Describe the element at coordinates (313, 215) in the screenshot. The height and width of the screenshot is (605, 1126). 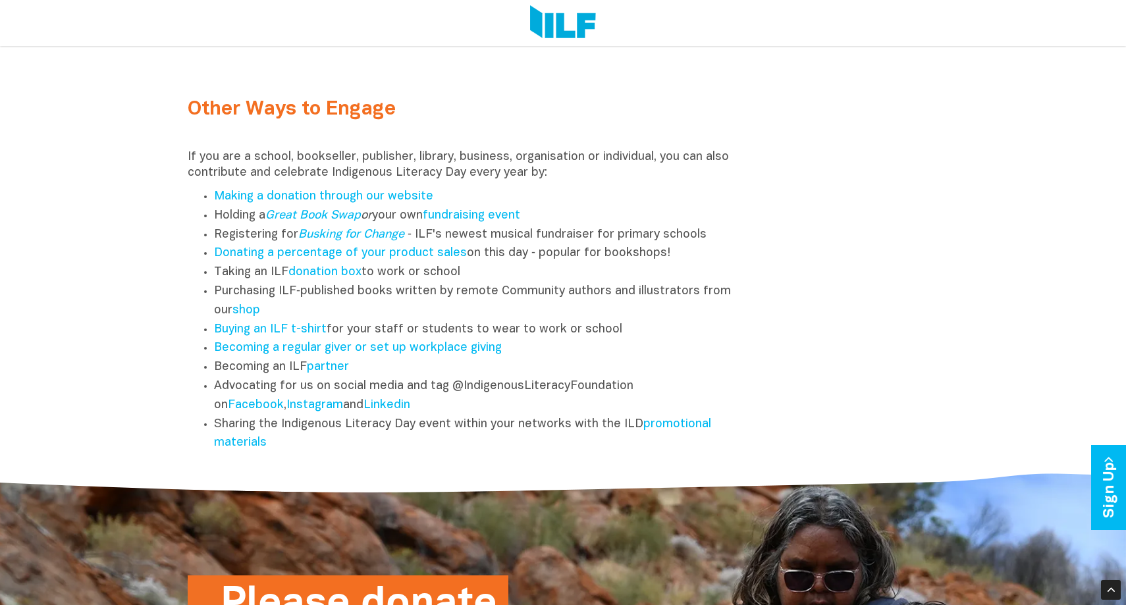
I see `a: Great Book Swap` at that location.